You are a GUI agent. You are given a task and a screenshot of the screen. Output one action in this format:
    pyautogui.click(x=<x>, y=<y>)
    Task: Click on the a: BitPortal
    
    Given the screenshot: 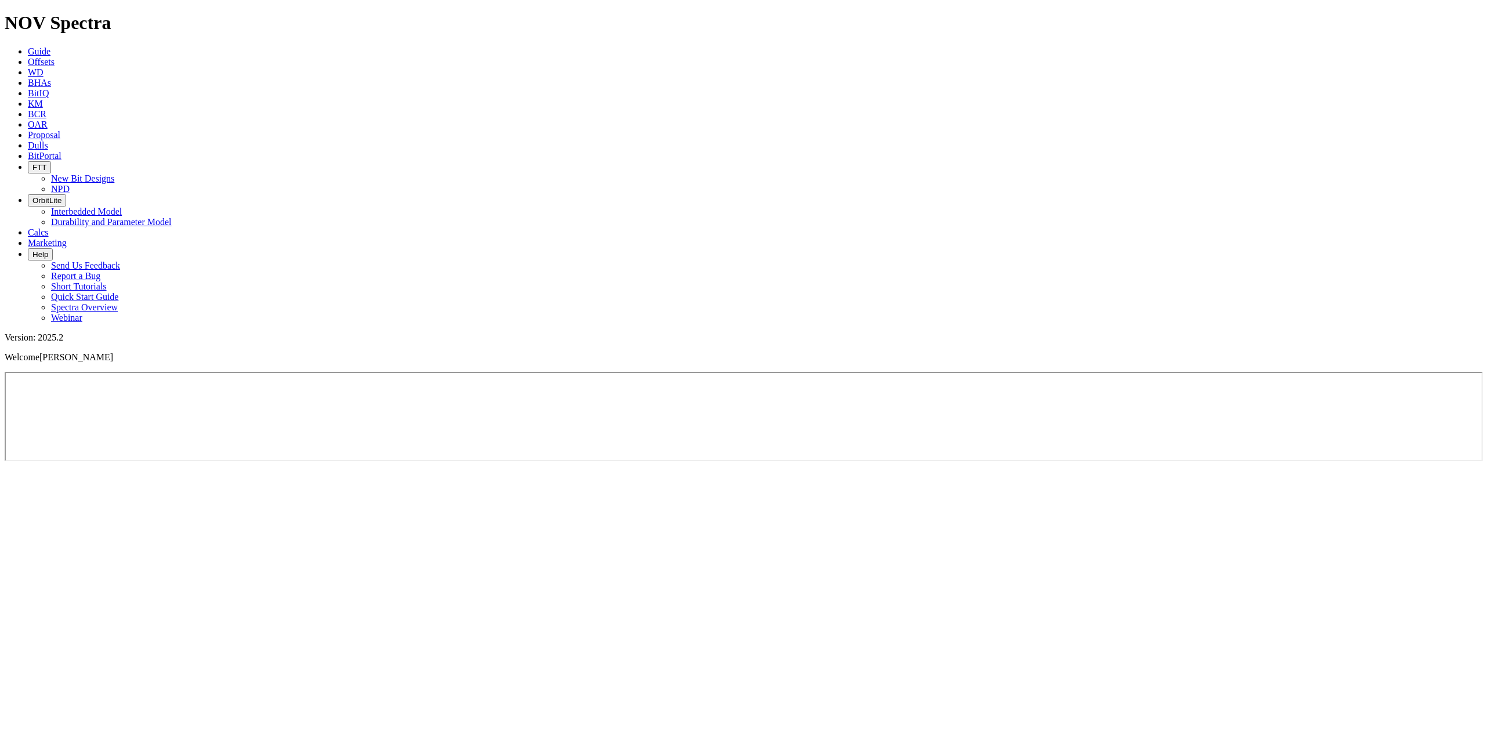 What is the action you would take?
    pyautogui.click(x=45, y=156)
    